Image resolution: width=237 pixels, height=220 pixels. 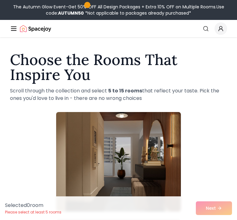 What do you see at coordinates (135, 10) in the screenshot?
I see `span: Use code:` at bounding box center [135, 10].